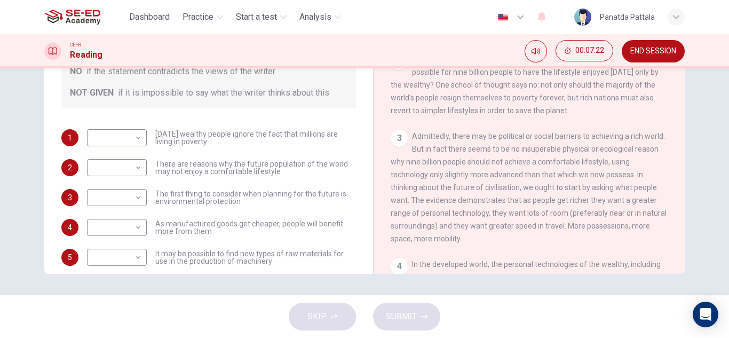 Image resolution: width=729 pixels, height=338 pixels. Describe the element at coordinates (70, 227) in the screenshot. I see `span: 4` at that location.